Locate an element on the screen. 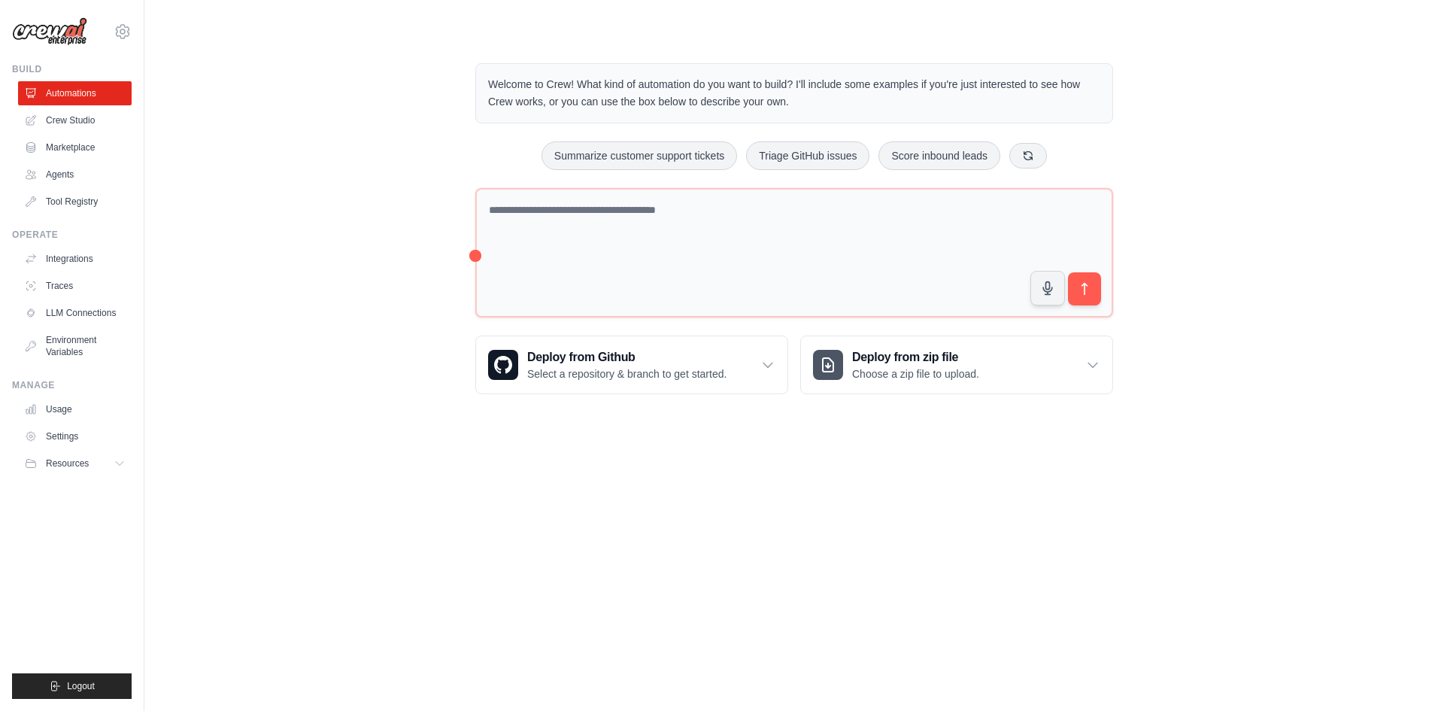 The width and height of the screenshot is (1444, 711). p: Choose a zip file to upload. is located at coordinates (916, 374).